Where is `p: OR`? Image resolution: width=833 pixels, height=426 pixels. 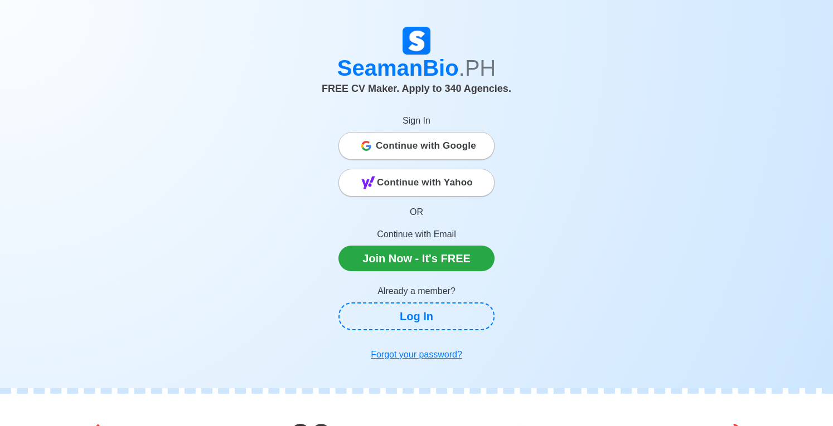
p: OR is located at coordinates (416, 212).